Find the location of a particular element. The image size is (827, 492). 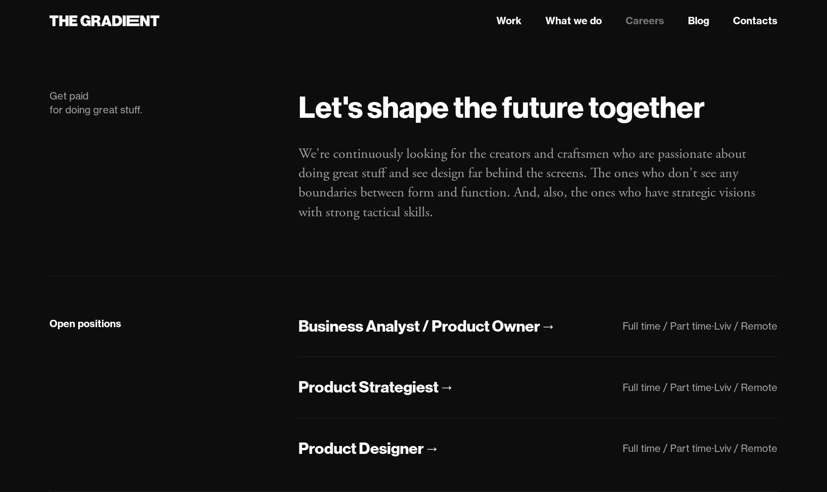

a: Blog is located at coordinates (699, 21).